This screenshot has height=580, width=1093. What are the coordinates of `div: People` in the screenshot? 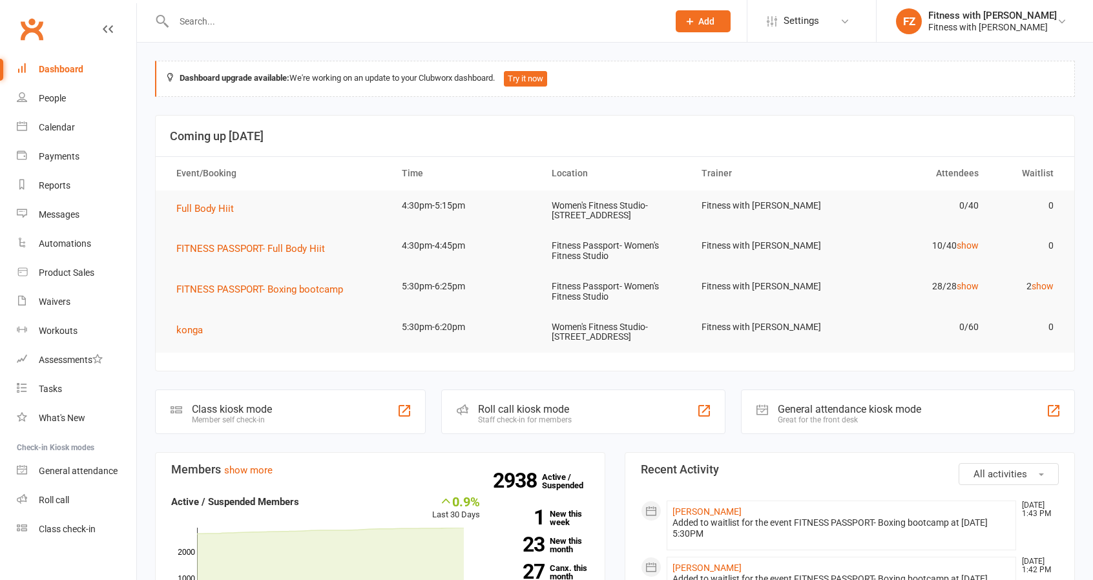 It's located at (52, 98).